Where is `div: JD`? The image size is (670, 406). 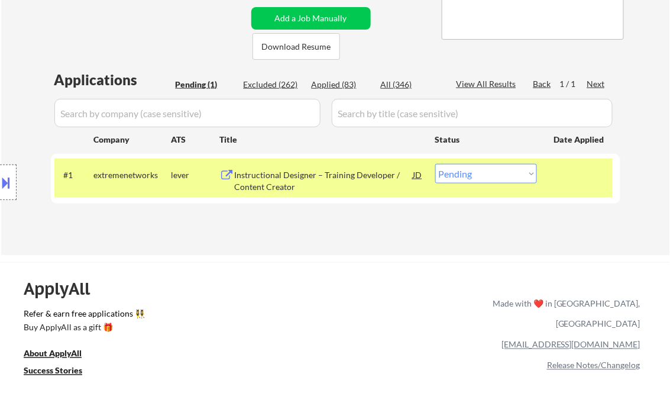
div: JD is located at coordinates (418, 174).